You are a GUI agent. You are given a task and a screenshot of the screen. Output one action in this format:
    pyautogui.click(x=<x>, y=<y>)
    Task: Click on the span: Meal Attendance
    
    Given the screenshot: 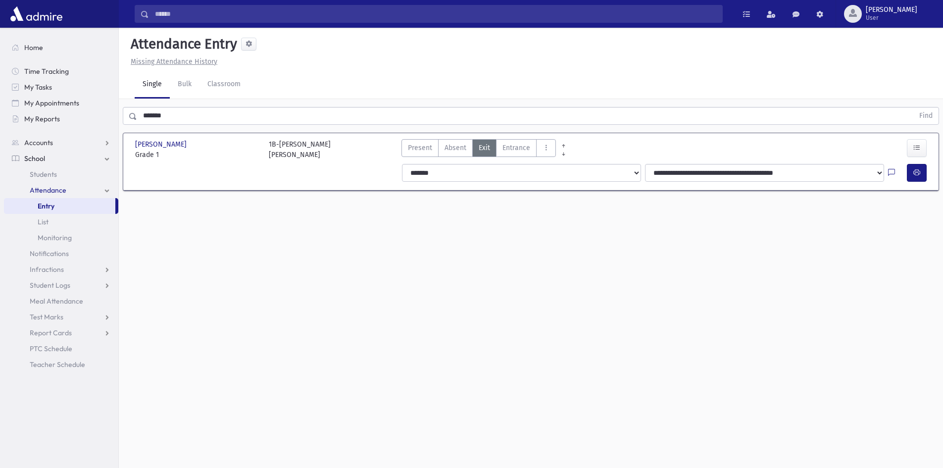 What is the action you would take?
    pyautogui.click(x=56, y=301)
    